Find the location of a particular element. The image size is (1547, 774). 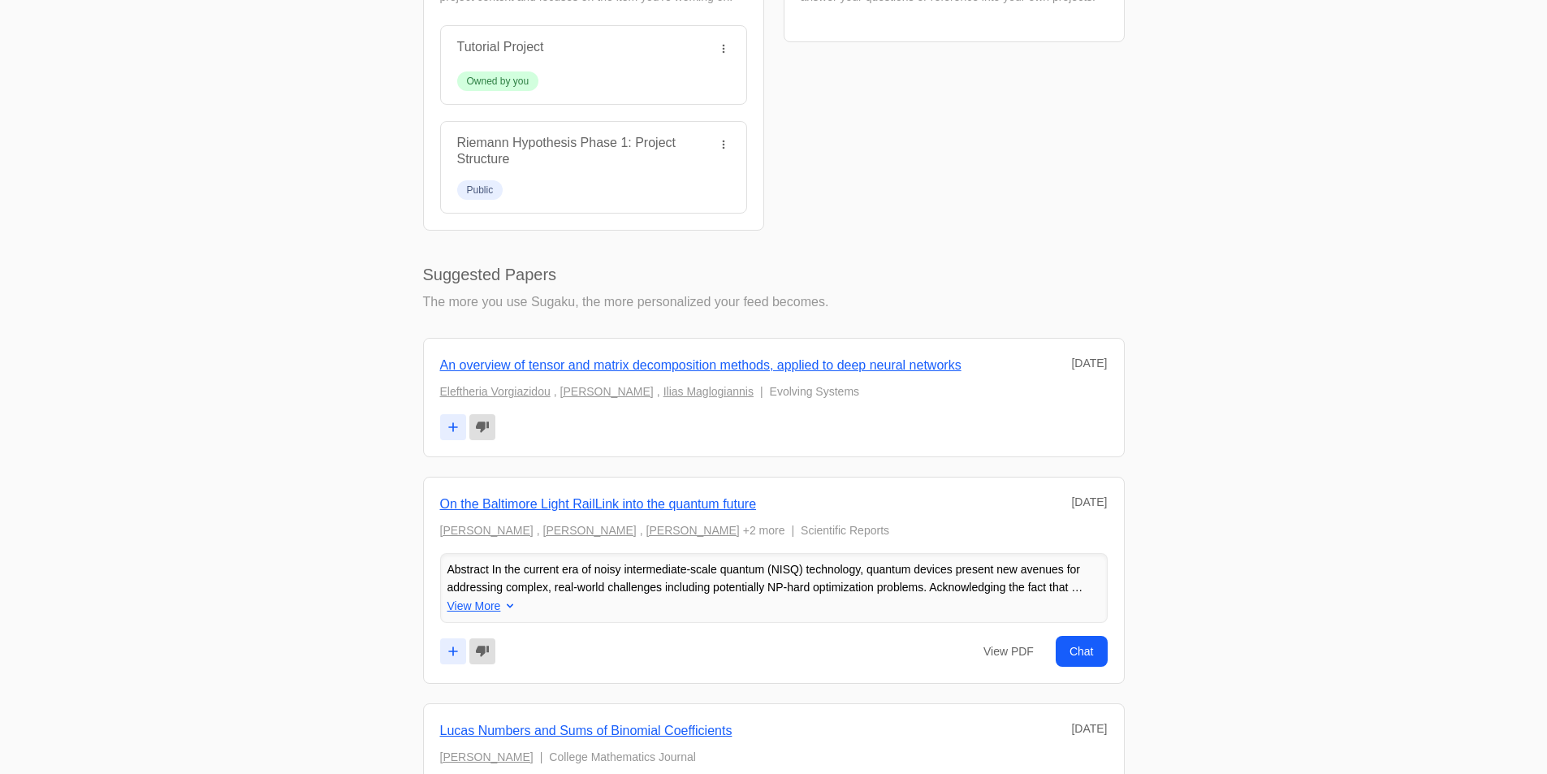

a: Tutorial Project is located at coordinates (500, 46).